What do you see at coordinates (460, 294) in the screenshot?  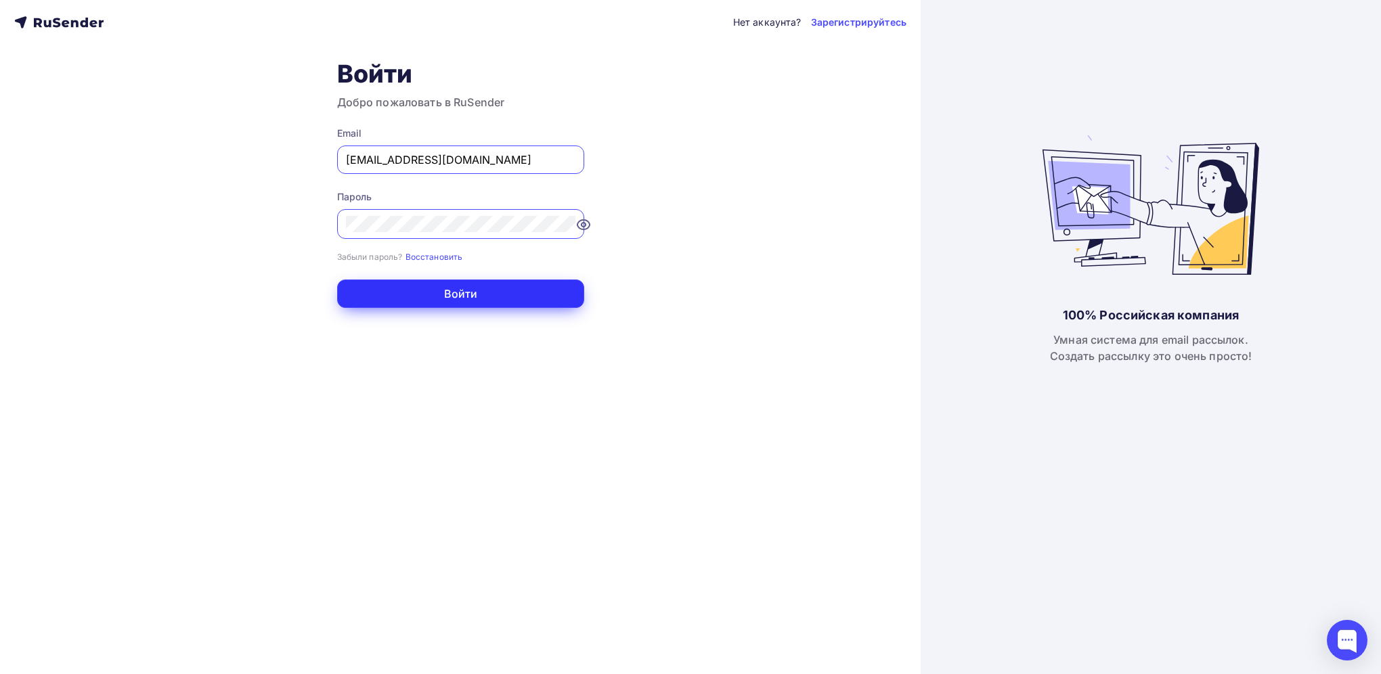 I see `button: Войти` at bounding box center [460, 294].